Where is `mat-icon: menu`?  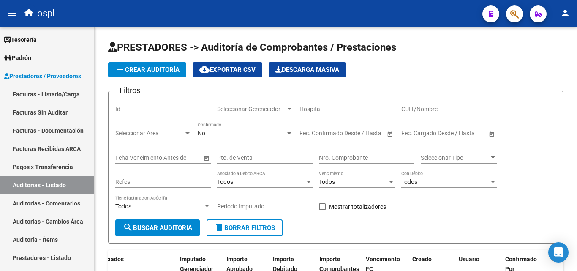 mat-icon: menu is located at coordinates (12, 13).